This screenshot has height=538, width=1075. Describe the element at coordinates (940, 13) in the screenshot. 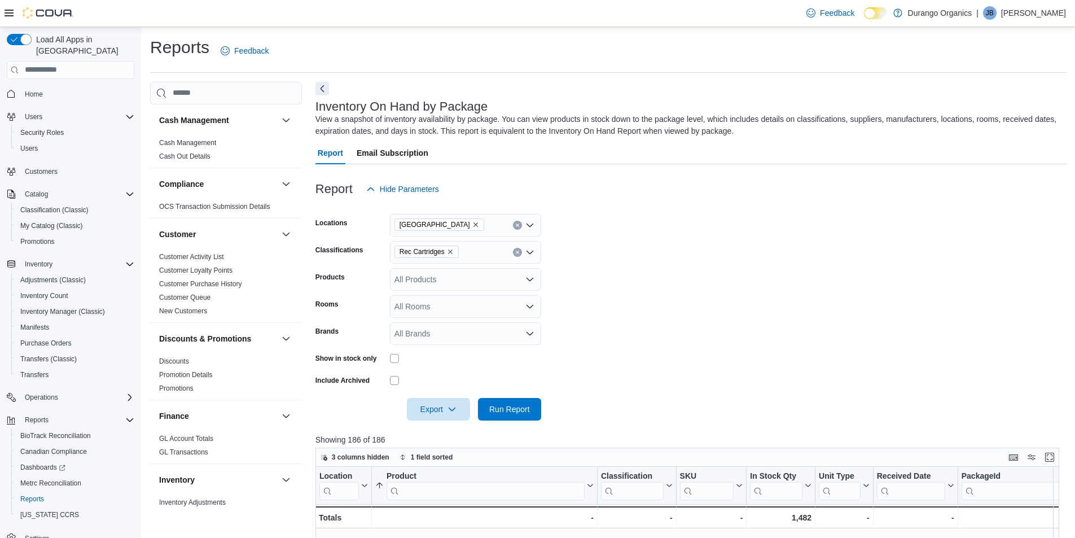

I see `p: Durango Organics` at that location.